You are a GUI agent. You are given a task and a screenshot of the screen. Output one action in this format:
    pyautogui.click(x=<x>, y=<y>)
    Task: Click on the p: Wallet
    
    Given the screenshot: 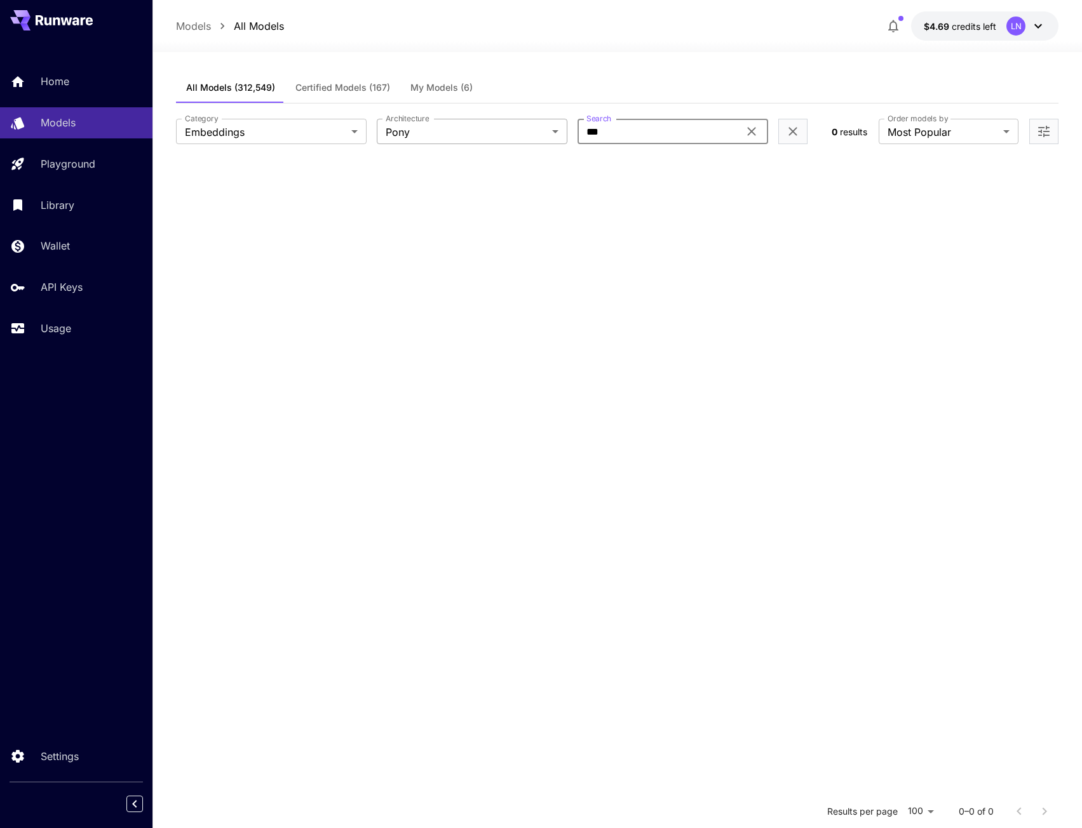 What is the action you would take?
    pyautogui.click(x=55, y=246)
    